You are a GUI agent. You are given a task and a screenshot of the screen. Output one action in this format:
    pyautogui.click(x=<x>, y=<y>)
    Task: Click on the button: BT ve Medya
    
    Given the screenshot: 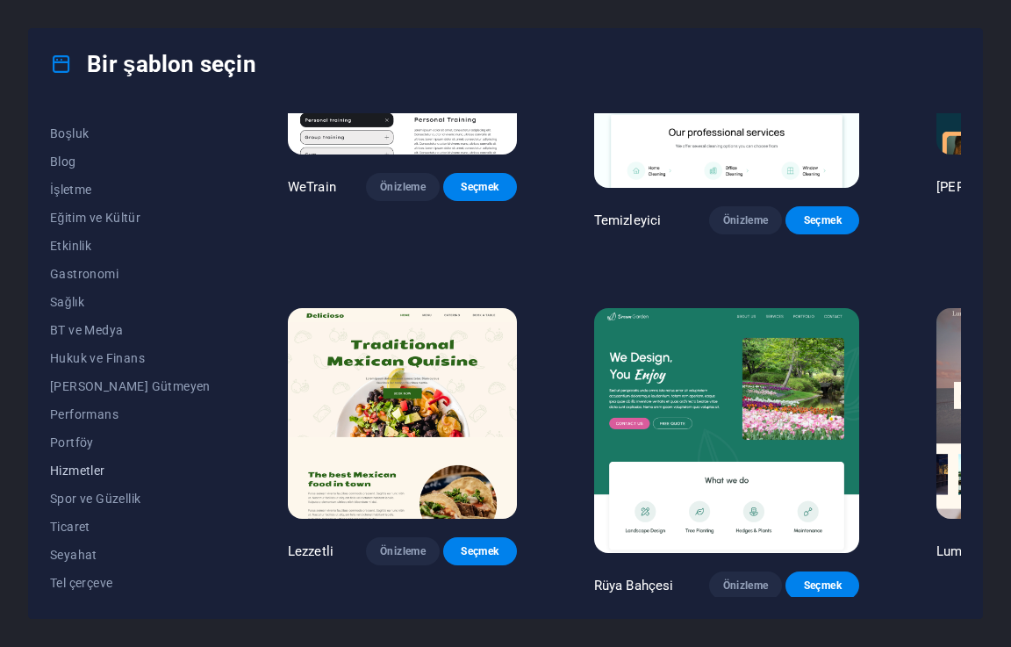 What is the action you would take?
    pyautogui.click(x=130, y=330)
    